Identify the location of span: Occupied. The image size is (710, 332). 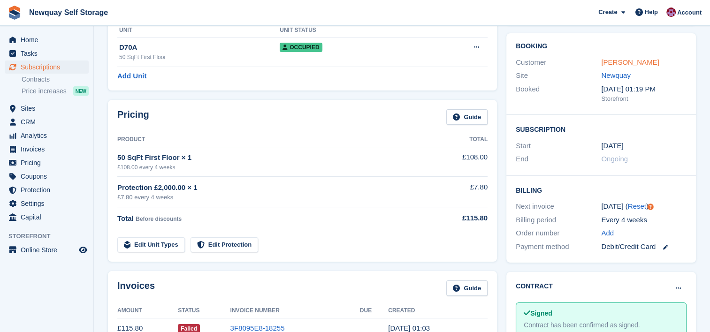
(301, 47).